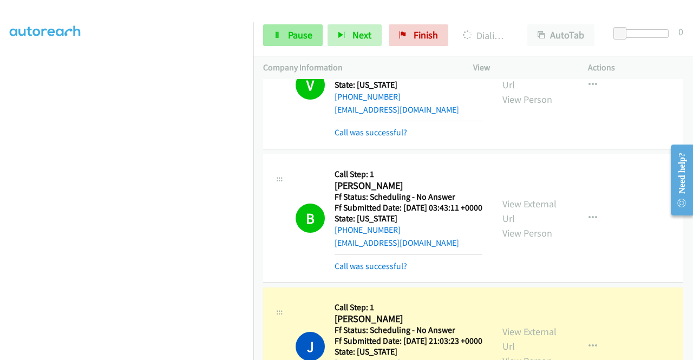  I want to click on span: Pause, so click(300, 35).